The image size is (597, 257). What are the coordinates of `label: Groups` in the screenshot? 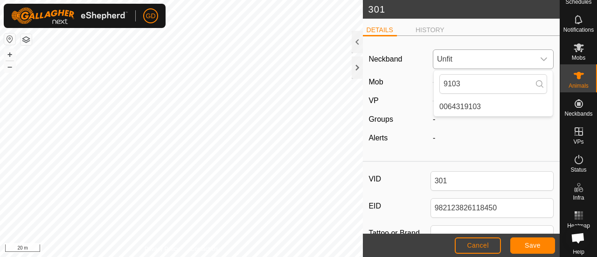 It's located at (380, 119).